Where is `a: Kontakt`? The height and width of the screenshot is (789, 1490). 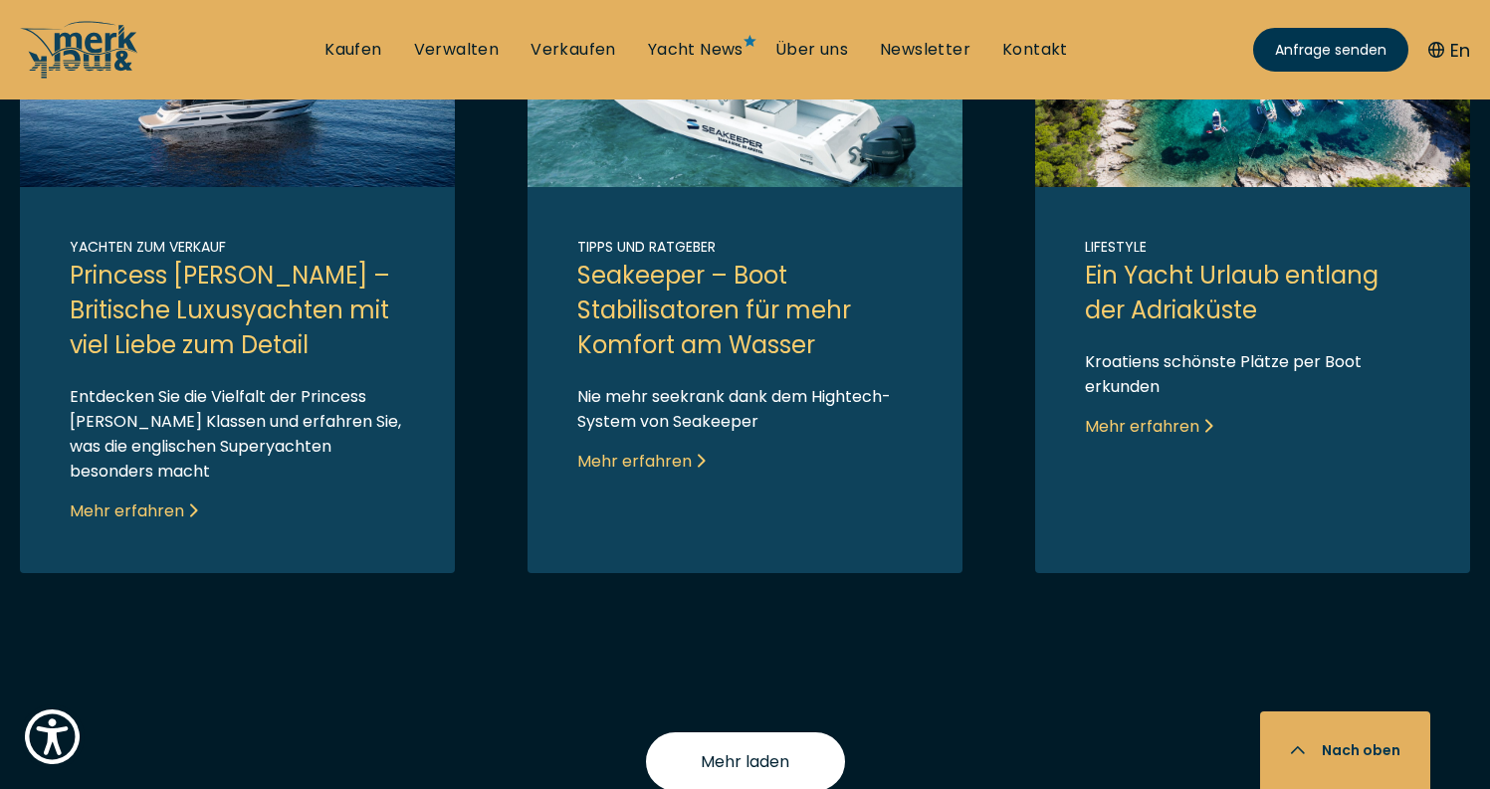 a: Kontakt is located at coordinates (1035, 50).